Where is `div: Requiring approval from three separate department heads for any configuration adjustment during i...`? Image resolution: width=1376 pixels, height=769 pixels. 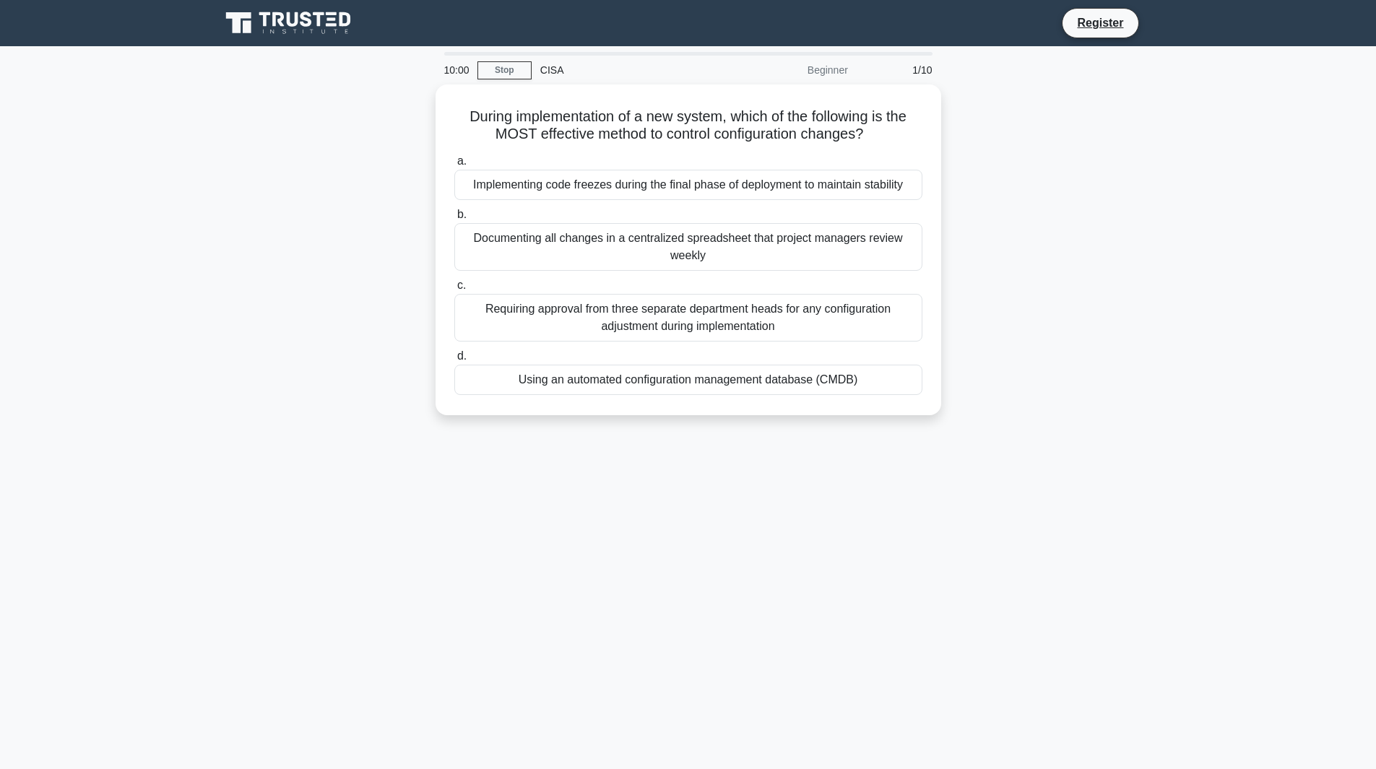 div: Requiring approval from three separate department heads for any configuration adjustment during i... is located at coordinates (688, 318).